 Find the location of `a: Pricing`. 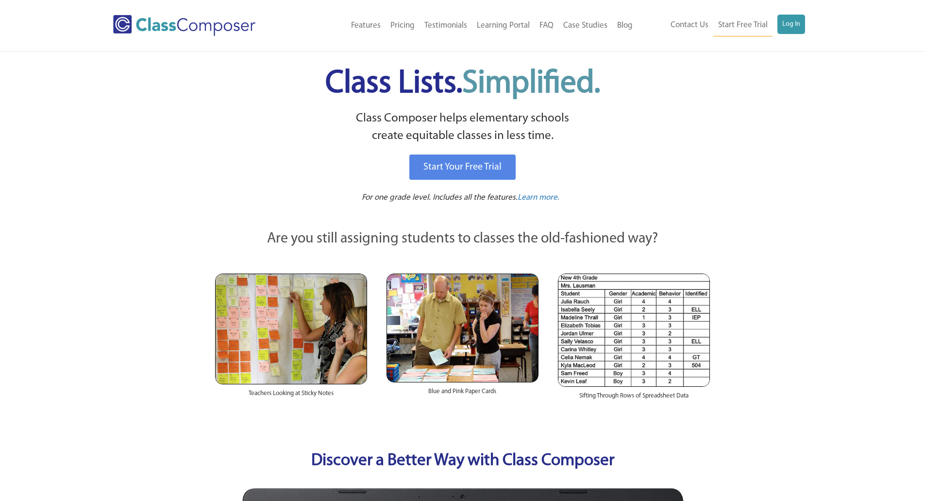

a: Pricing is located at coordinates (403, 26).